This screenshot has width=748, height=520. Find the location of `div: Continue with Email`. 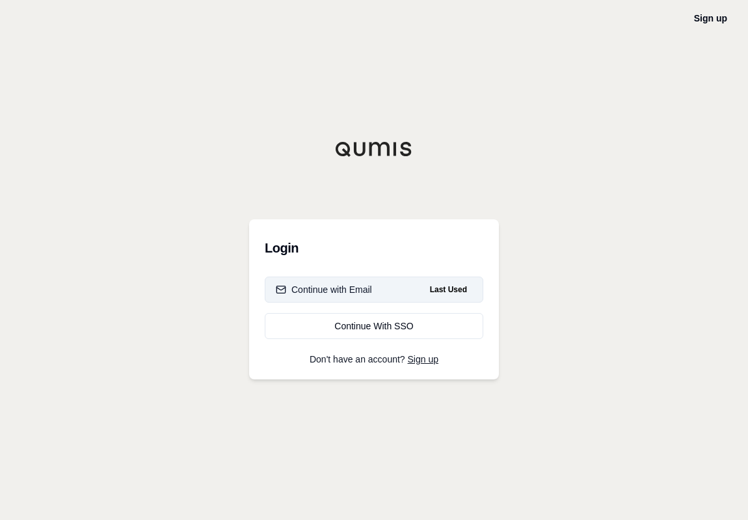

div: Continue with Email is located at coordinates (324, 289).